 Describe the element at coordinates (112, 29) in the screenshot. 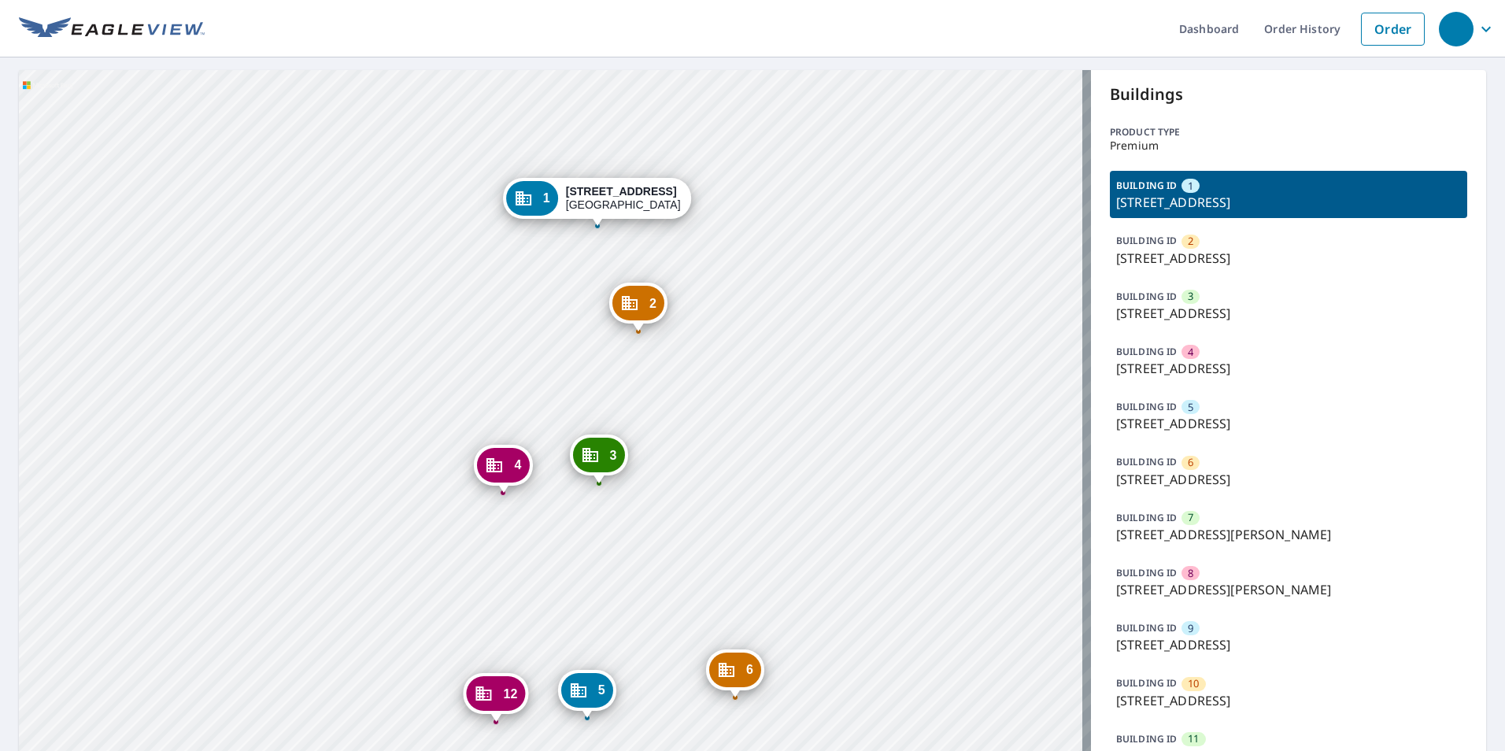

I see `img: EV Logo` at that location.